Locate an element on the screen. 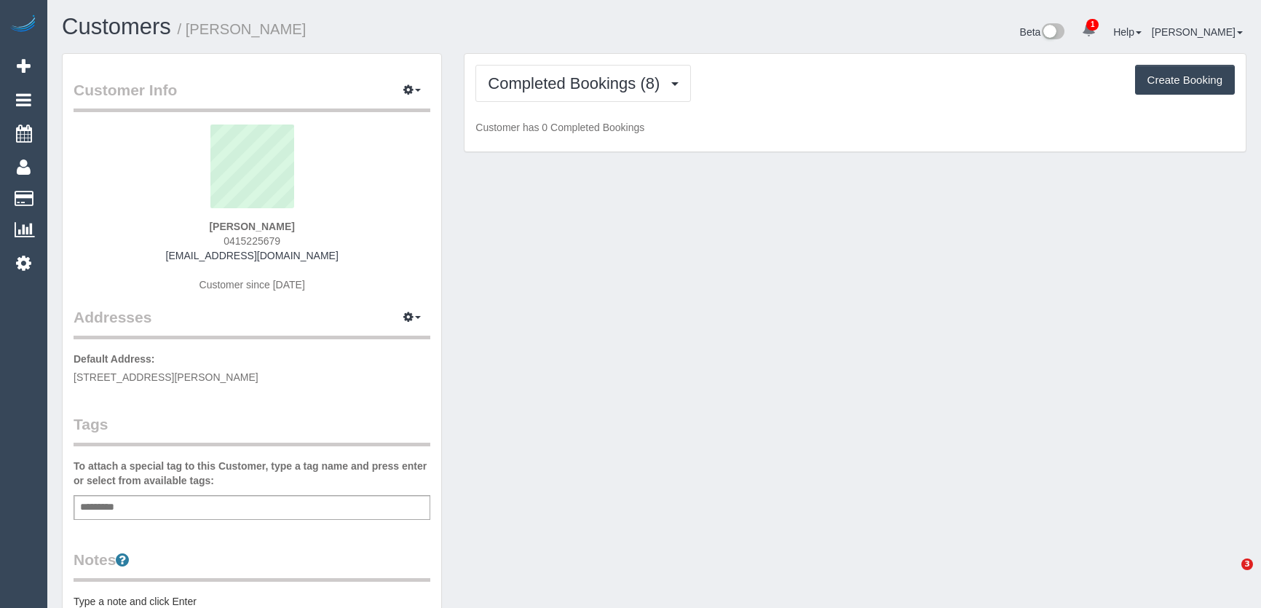 This screenshot has width=1261, height=608. label: Default Address: is located at coordinates (114, 359).